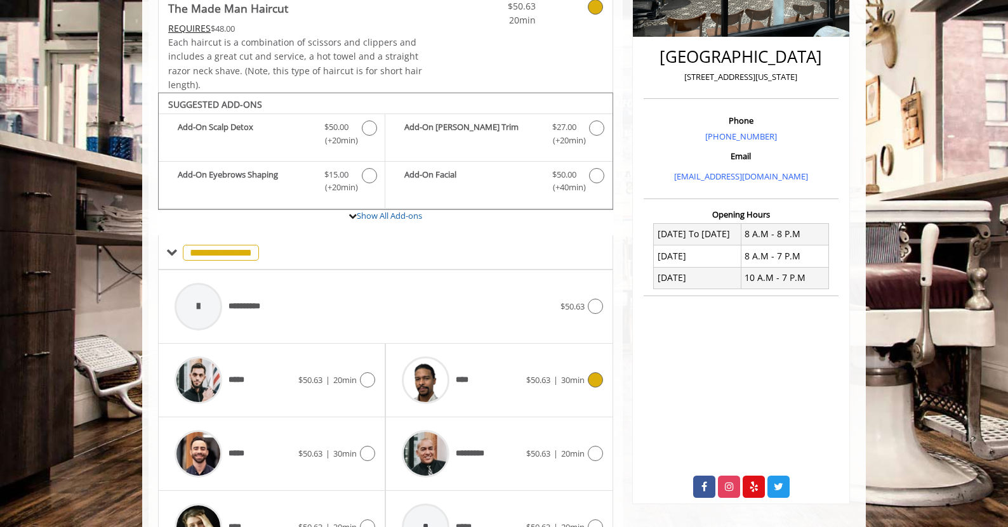 Image resolution: width=1008 pixels, height=527 pixels. I want to click on h3: Opening Hours, so click(741, 215).